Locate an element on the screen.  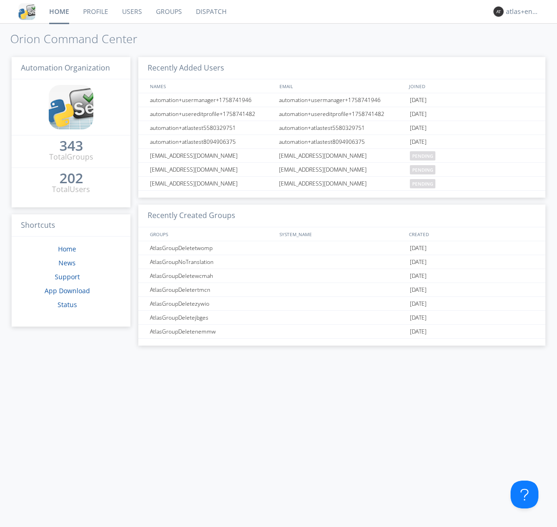
a: Status is located at coordinates (67, 304).